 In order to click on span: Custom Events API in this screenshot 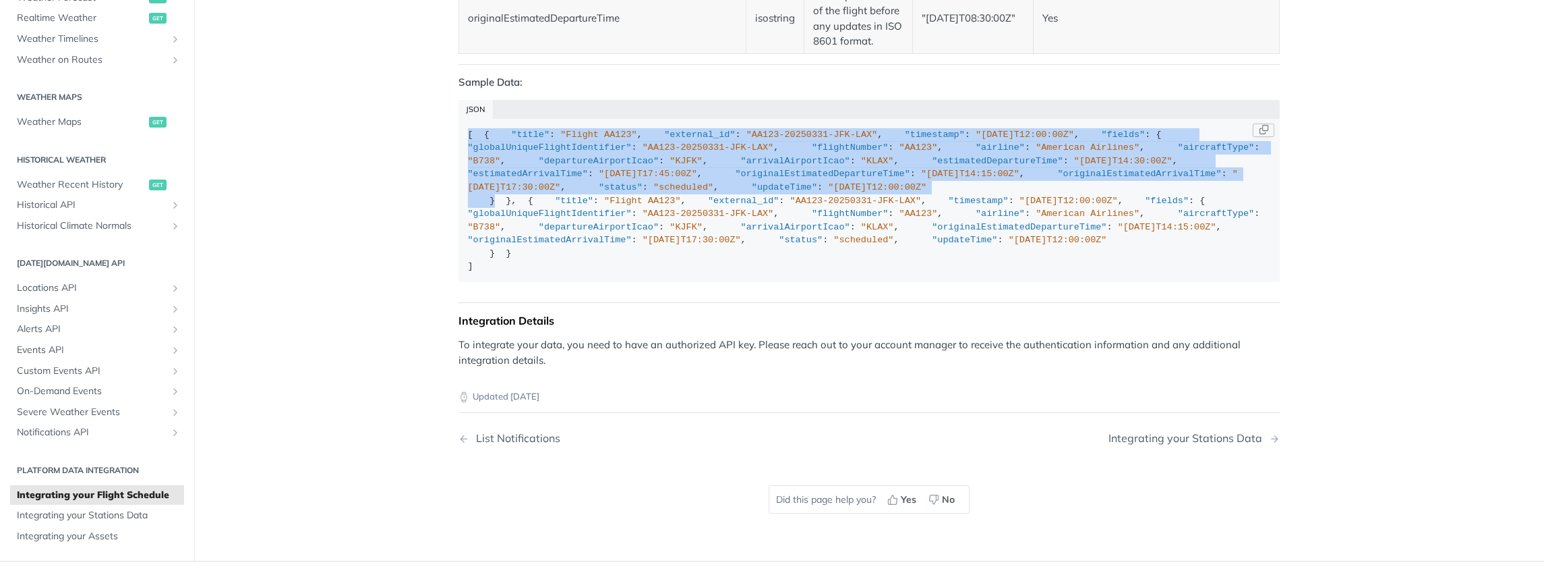, I will do `click(92, 371)`.